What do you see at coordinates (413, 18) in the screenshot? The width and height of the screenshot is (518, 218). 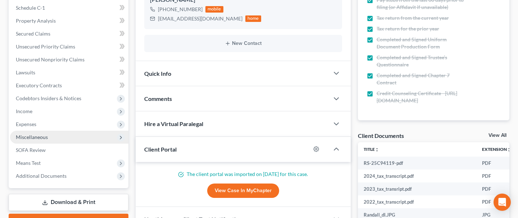 I see `span: Tax return from the current year` at bounding box center [413, 18].